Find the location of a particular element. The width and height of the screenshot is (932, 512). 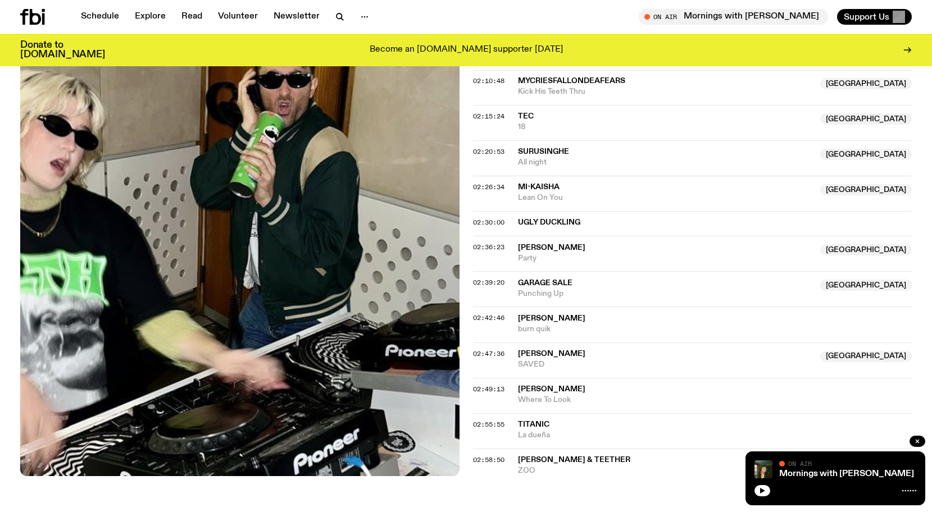

span: 02:10:48 is located at coordinates (489, 81).